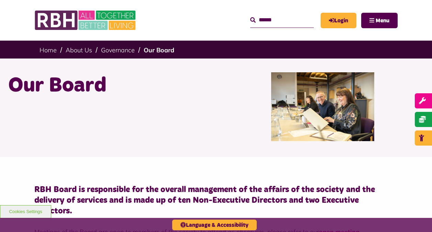 The image size is (432, 232). Describe the element at coordinates (86, 20) in the screenshot. I see `img: RBH` at that location.